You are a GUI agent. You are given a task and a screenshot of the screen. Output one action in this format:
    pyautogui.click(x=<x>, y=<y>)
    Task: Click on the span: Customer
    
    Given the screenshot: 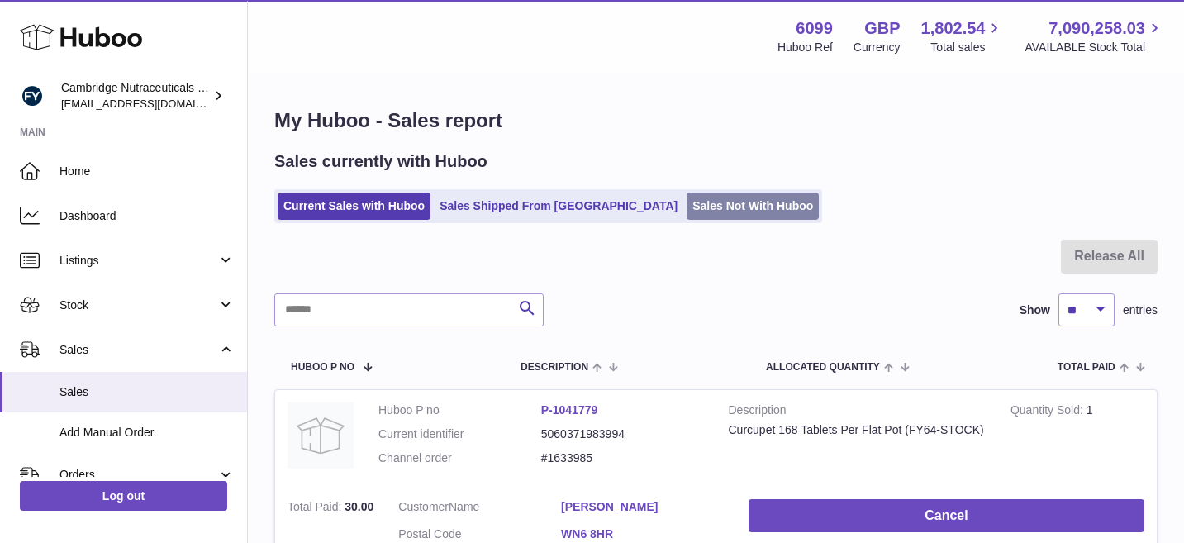 What is the action you would take?
    pyautogui.click(x=423, y=507)
    